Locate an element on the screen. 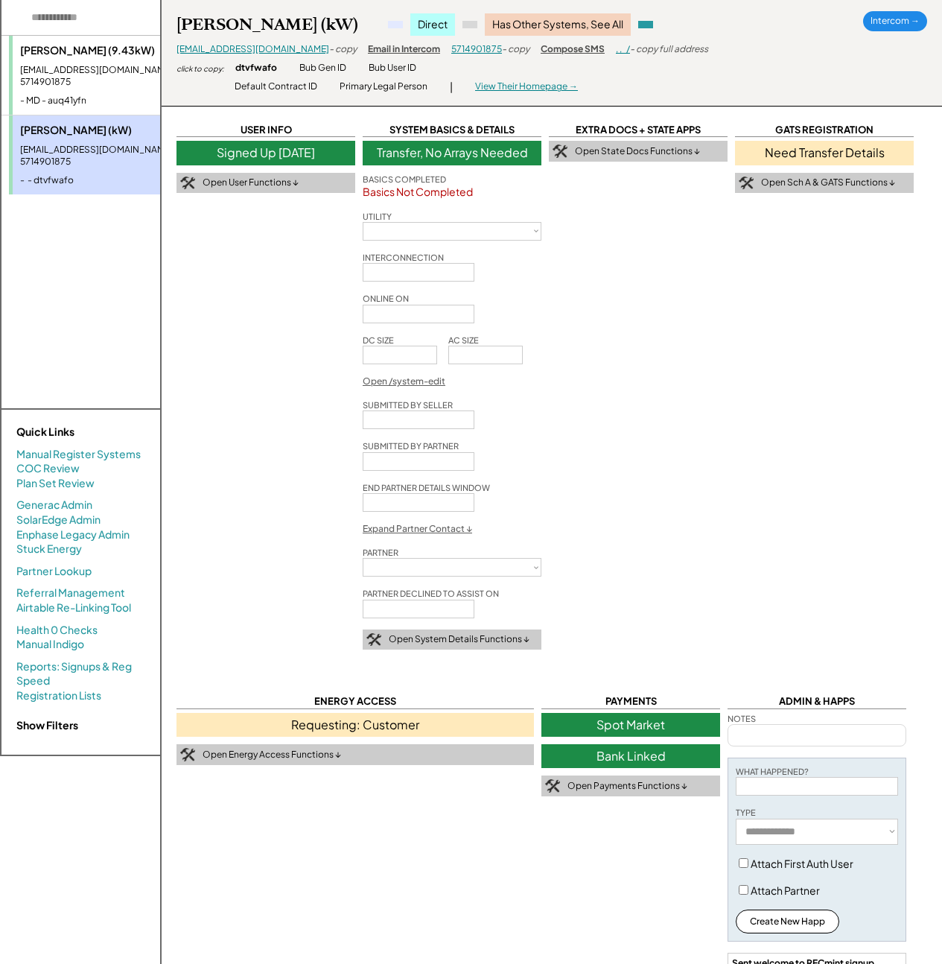  div: Compose SMS is located at coordinates (573, 49).